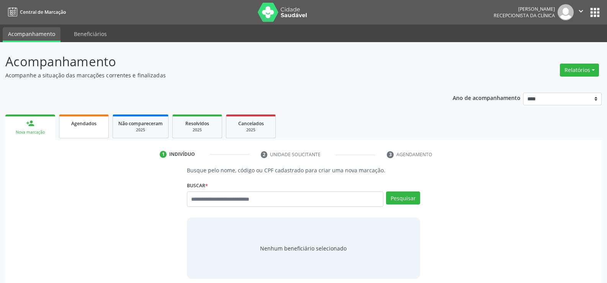  Describe the element at coordinates (303, 248) in the screenshot. I see `span: Nenhum beneficiário selecionado` at that location.